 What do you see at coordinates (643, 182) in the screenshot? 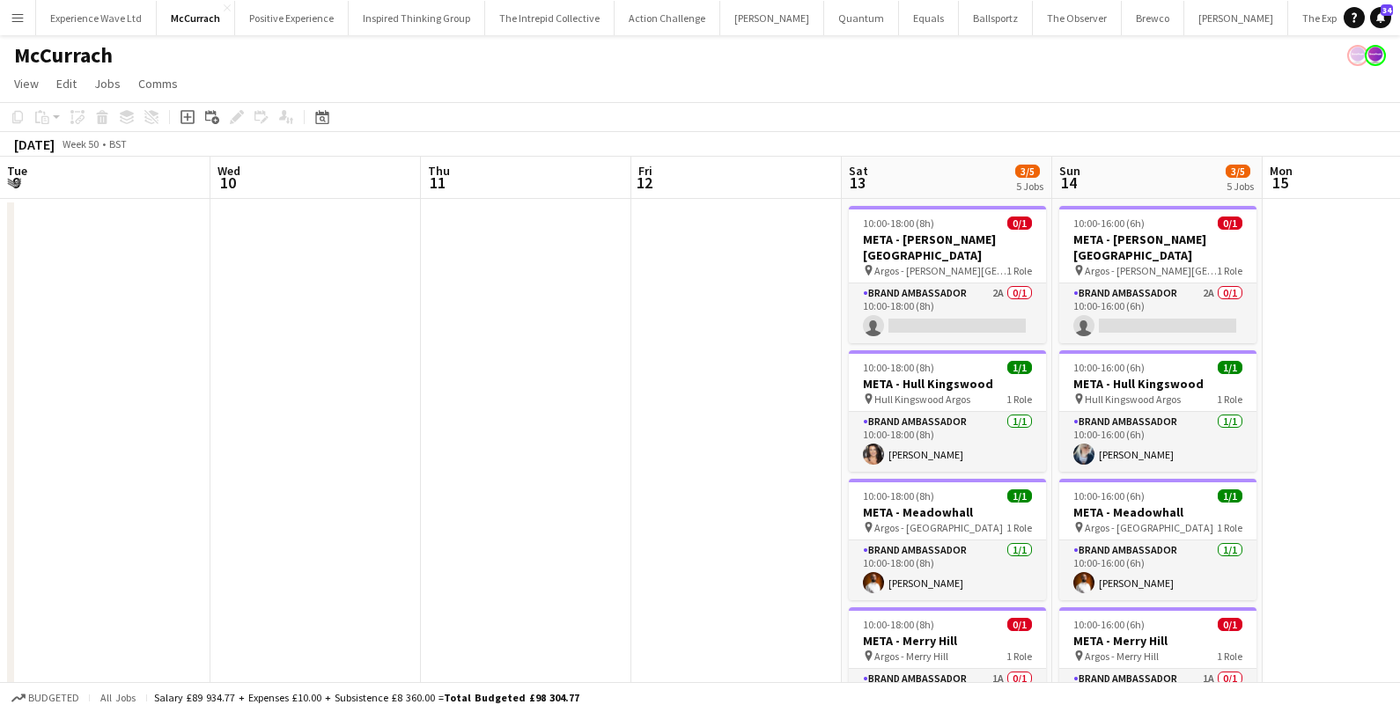
I see `span: 12` at bounding box center [643, 182].